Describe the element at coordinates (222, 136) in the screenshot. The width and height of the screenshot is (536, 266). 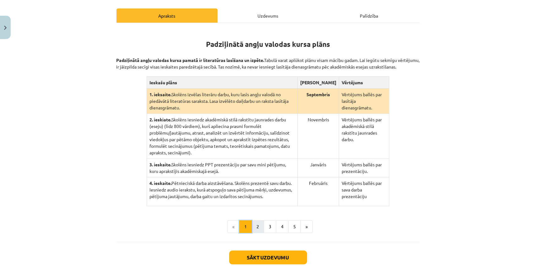
I see `td: Skolēns iesniedz akadēmiskā stilā rakstītu jaunrades darbu (eseju) (līdz 800 vārdiem), kurš aplie...` at that location.